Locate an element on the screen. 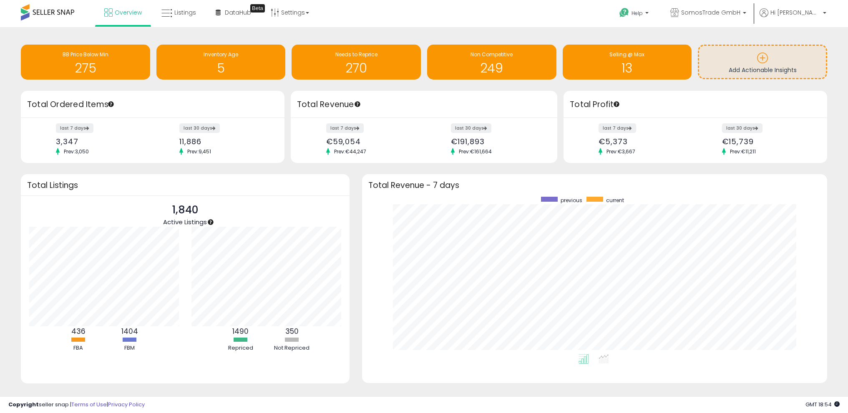 This screenshot has height=413, width=848. span: Listings is located at coordinates (185, 13).